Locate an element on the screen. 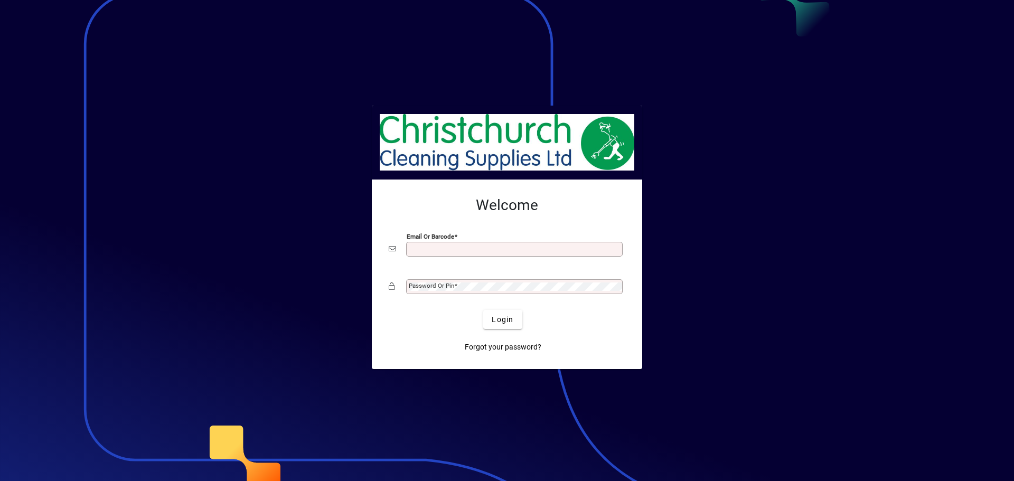 This screenshot has height=481, width=1014. span: Forgot your password? is located at coordinates (503, 347).